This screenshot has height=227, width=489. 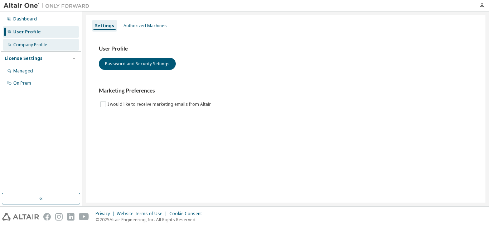 What do you see at coordinates (105, 26) in the screenshot?
I see `div: Settings` at bounding box center [105, 26].